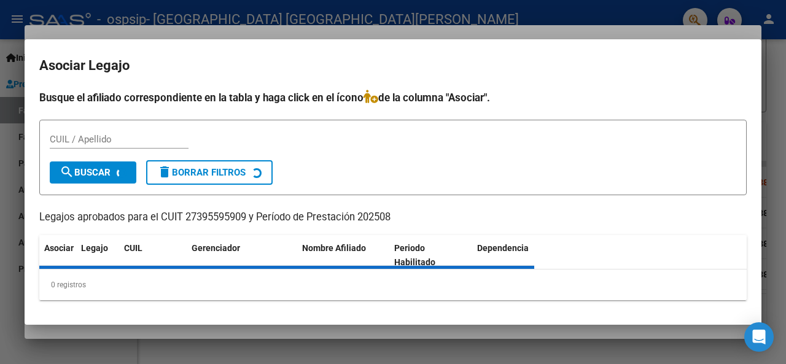  What do you see at coordinates (67, 172) in the screenshot?
I see `mat-icon: search` at bounding box center [67, 172].